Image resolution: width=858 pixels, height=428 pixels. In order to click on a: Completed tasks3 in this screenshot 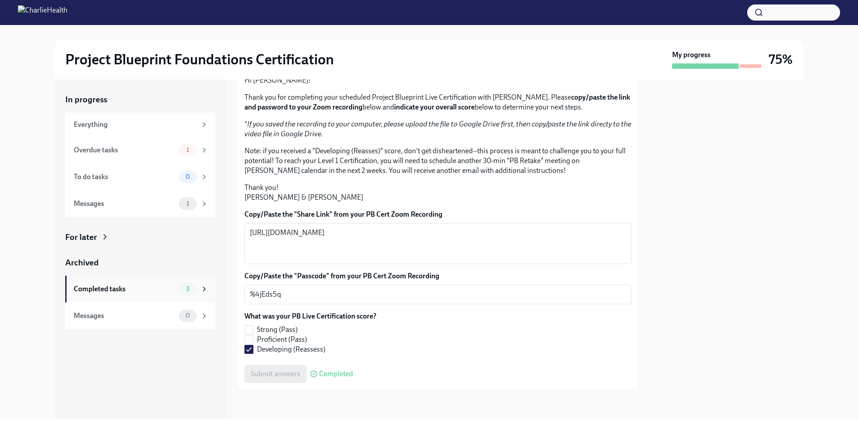, I will do `click(140, 289)`.